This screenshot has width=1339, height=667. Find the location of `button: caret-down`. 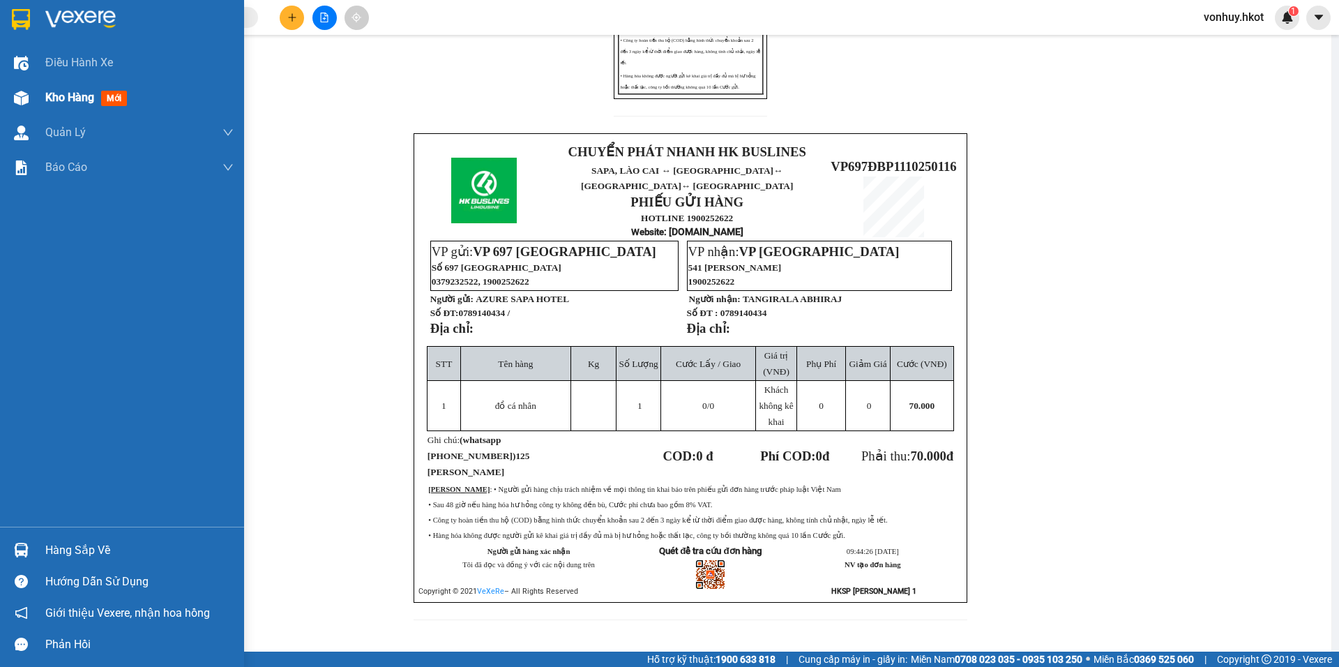

button: caret-down is located at coordinates (1318, 17).